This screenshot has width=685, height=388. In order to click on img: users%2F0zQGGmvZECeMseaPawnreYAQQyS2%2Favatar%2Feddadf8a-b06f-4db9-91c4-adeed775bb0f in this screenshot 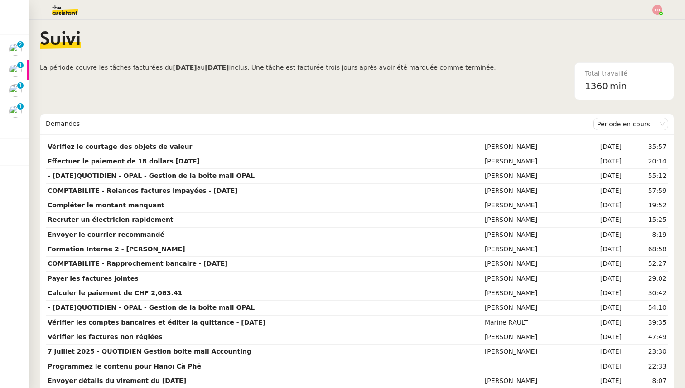, I will do `click(15, 49)`.